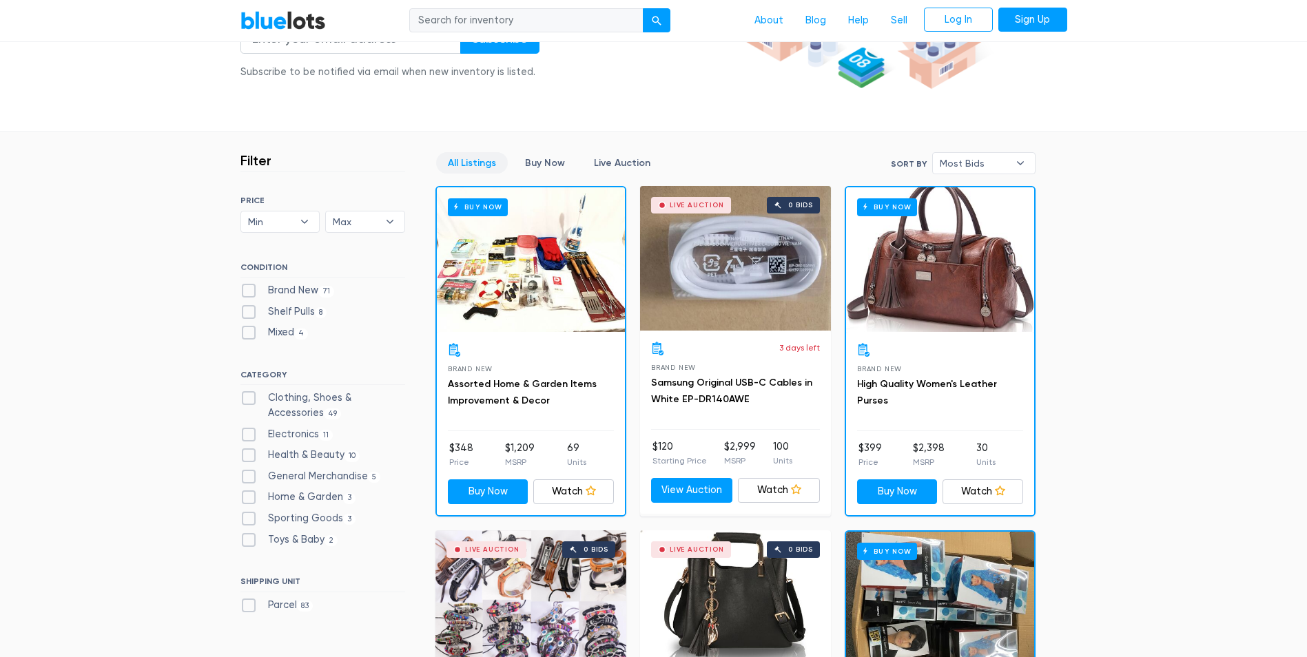 This screenshot has width=1307, height=657. Describe the element at coordinates (526, 21) in the screenshot. I see `input: Search for inventory` at that location.